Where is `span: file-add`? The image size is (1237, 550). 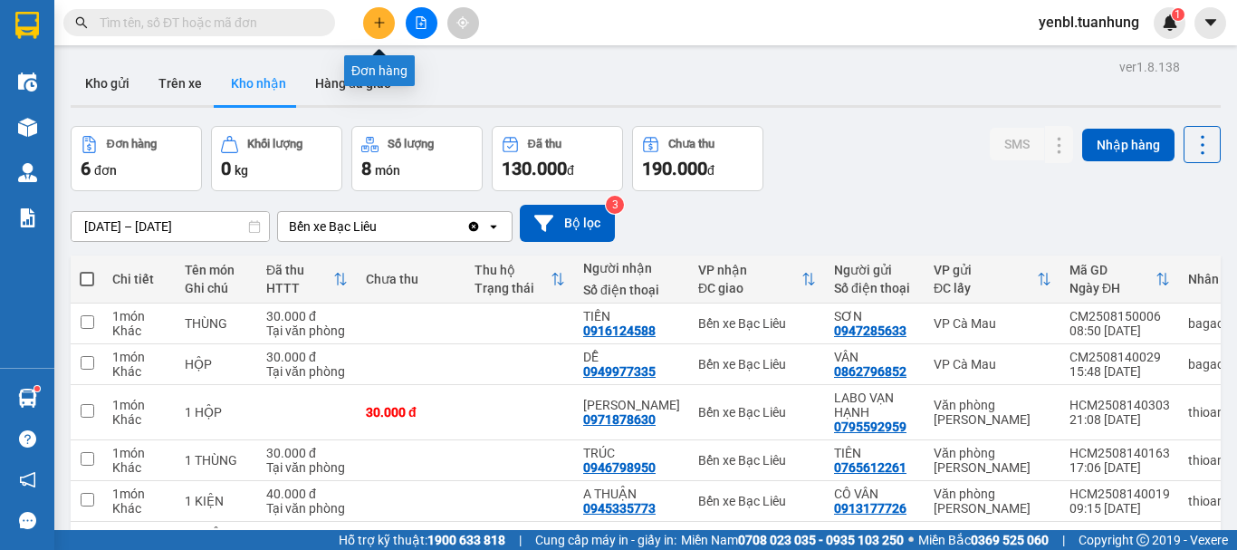 span: file-add is located at coordinates (421, 23).